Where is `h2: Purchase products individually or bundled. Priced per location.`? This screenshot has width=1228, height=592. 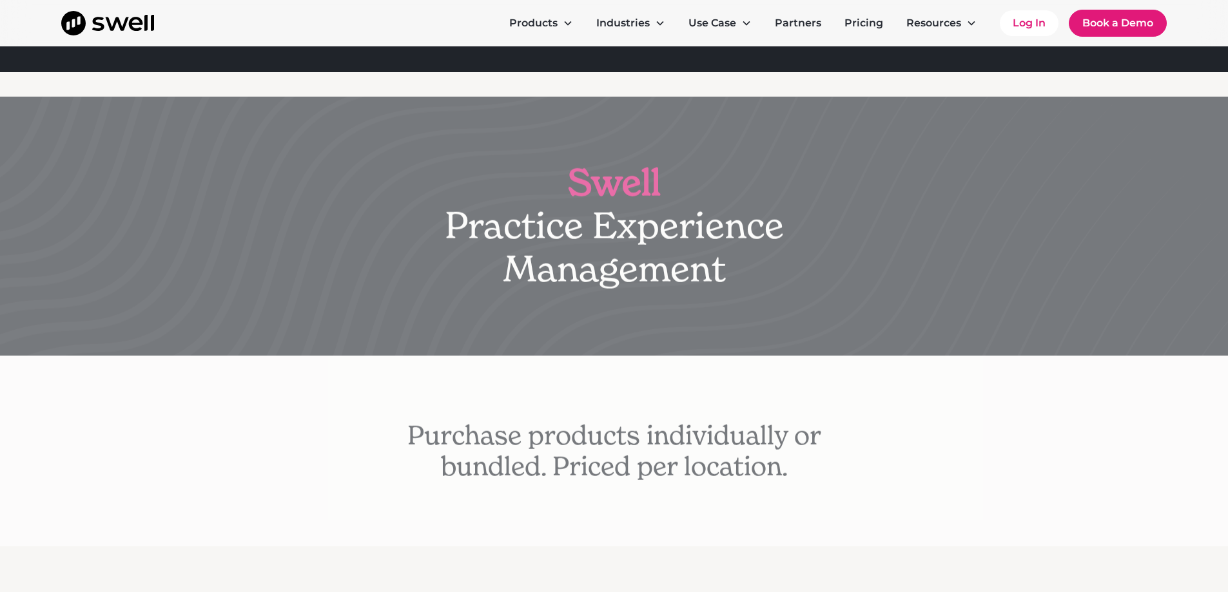
h2: Purchase products individually or bundled. Priced per location. is located at coordinates (614, 451).